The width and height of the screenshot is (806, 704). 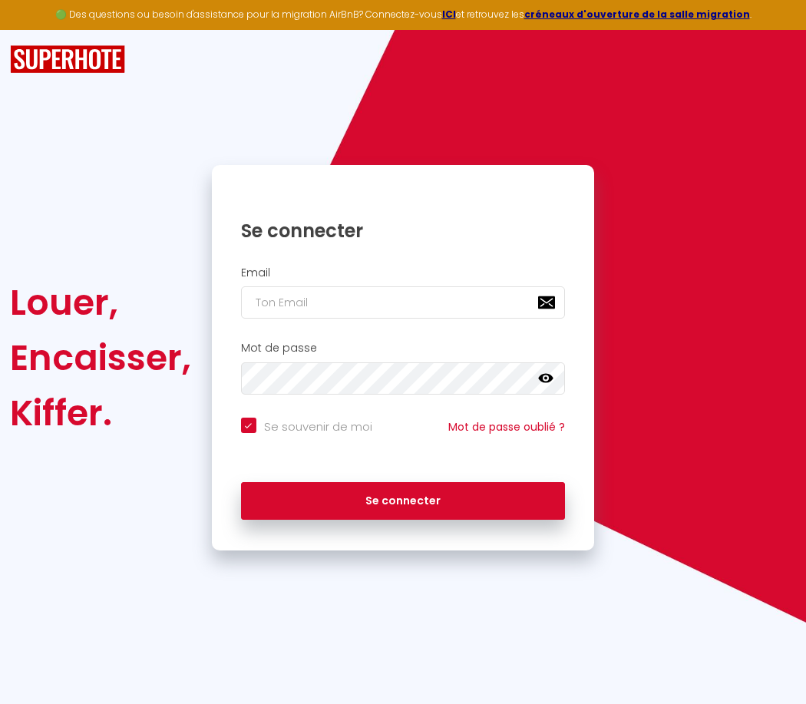 What do you see at coordinates (403, 501) in the screenshot?
I see `button: Se connecter` at bounding box center [403, 501].